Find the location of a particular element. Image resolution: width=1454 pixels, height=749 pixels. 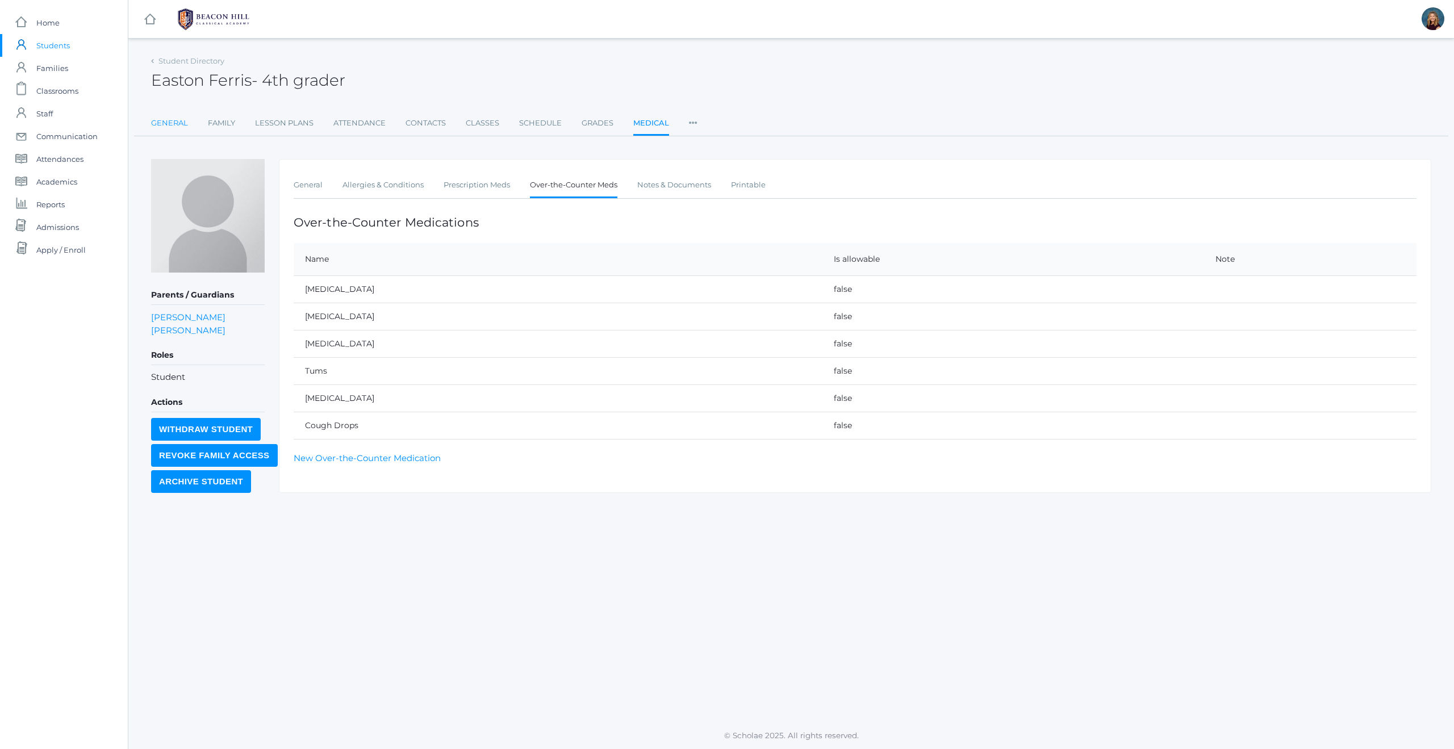

span: Reports is located at coordinates (51, 204).